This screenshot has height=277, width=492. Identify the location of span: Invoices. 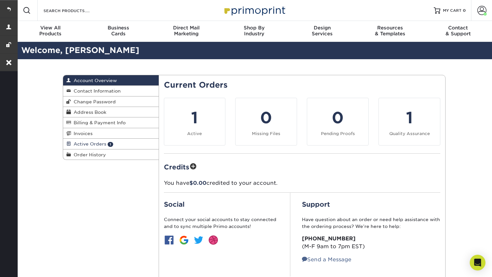
(82, 134).